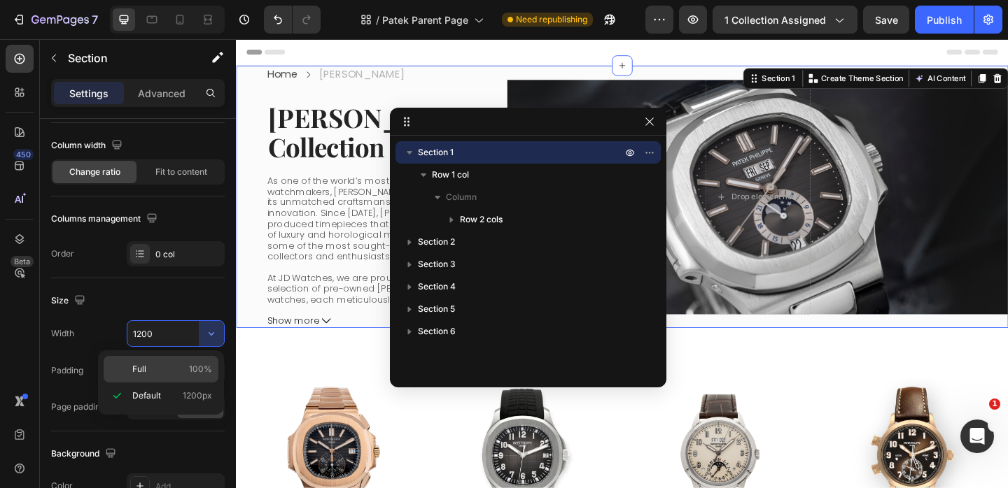 This screenshot has width=1008, height=488. What do you see at coordinates (69, 301) in the screenshot?
I see `div: Size` at bounding box center [69, 301].